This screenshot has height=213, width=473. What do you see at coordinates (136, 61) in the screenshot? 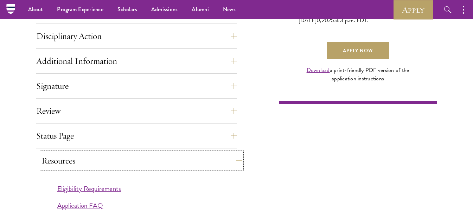
I see `button: Additional Information` at bounding box center [136, 61].